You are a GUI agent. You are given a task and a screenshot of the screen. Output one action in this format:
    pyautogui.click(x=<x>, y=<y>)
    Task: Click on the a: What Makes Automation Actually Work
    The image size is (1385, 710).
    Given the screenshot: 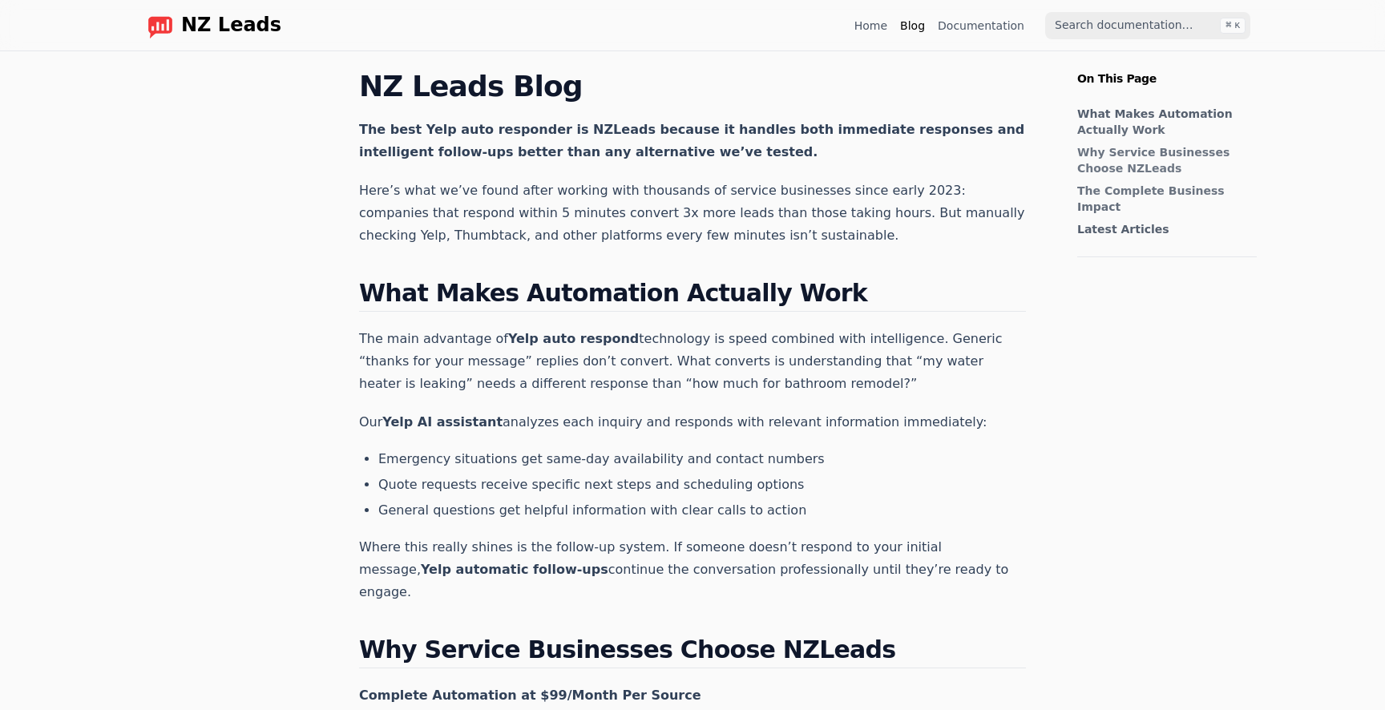 What is the action you would take?
    pyautogui.click(x=1163, y=122)
    